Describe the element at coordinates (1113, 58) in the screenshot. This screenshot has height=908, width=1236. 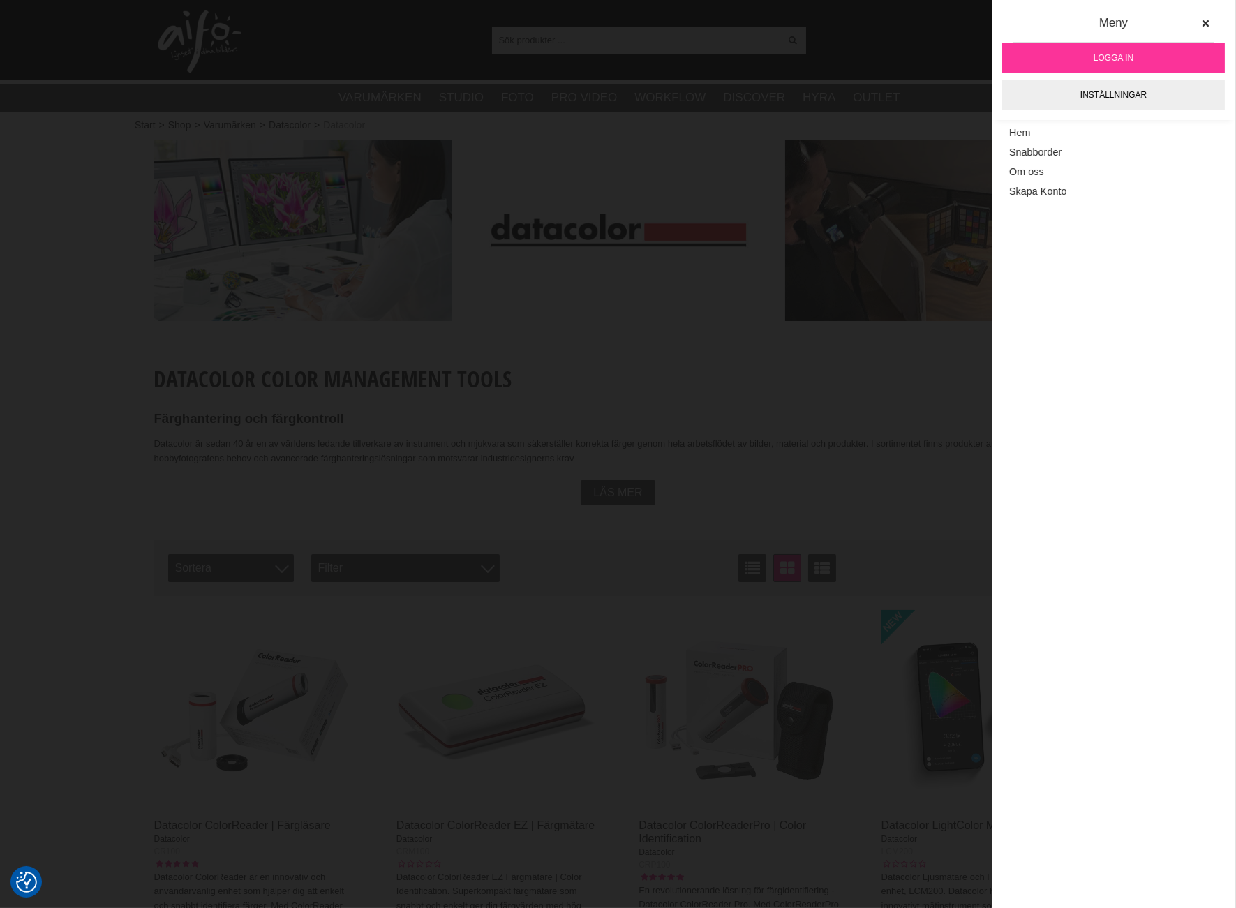
I see `span: Logga in` at that location.